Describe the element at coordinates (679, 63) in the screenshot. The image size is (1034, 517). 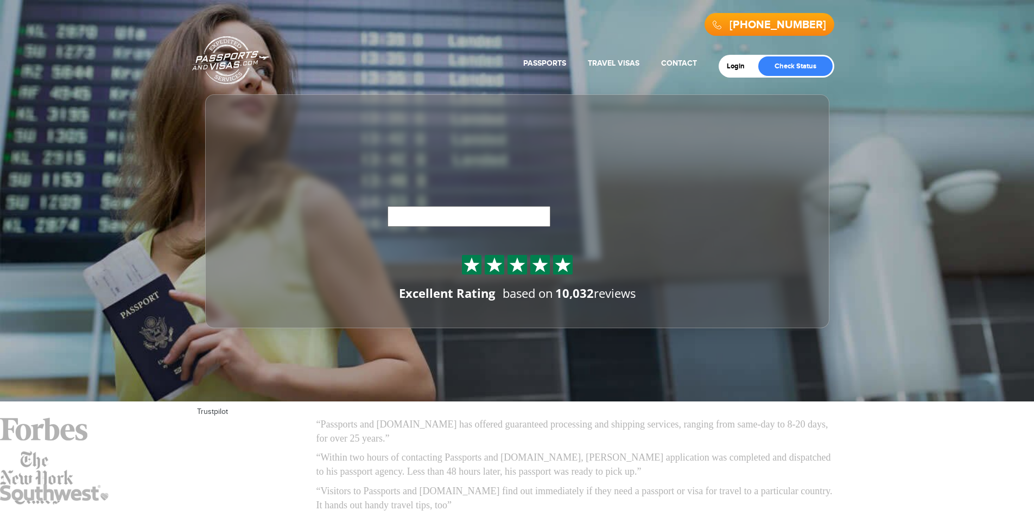
I see `a: Contact` at that location.